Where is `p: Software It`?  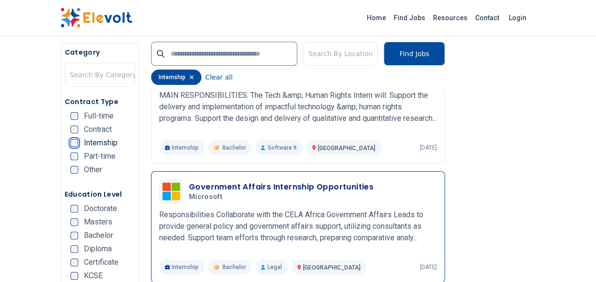
p: Software It is located at coordinates (279, 148).